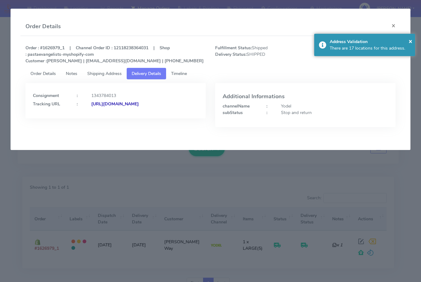 The image size is (421, 282). I want to click on div: 1343784013, so click(145, 96).